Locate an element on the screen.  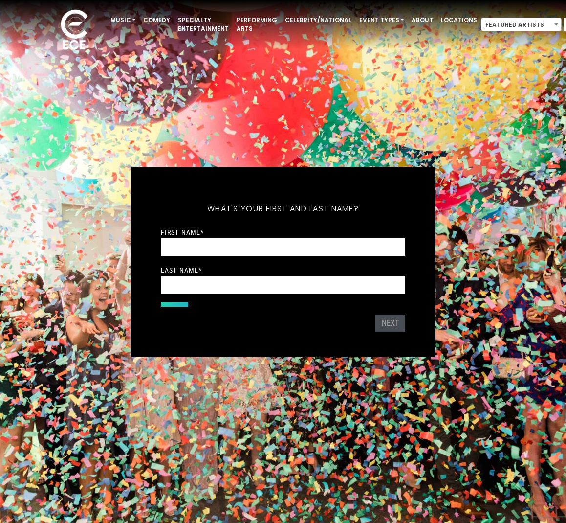
img: ece_new_logo_whitev2-1.png is located at coordinates (74, 30).